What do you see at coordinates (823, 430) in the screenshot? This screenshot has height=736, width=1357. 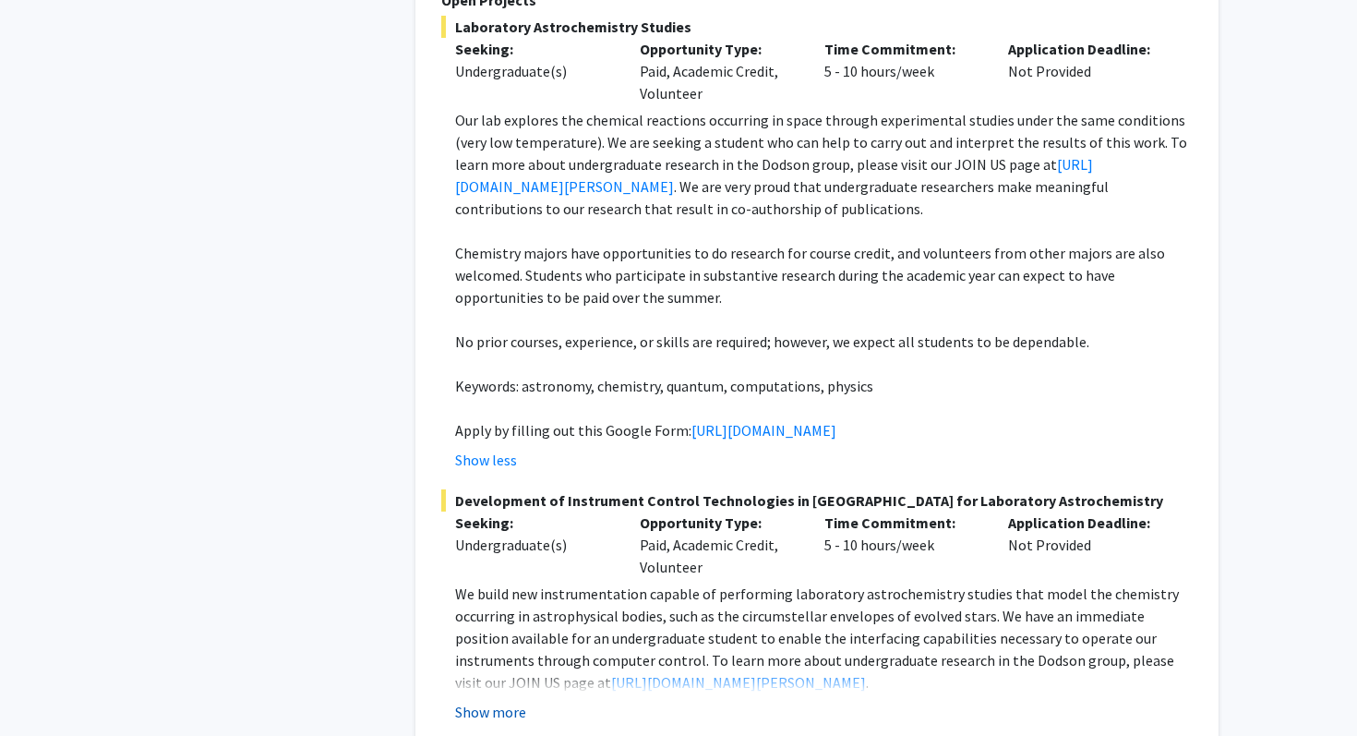 I see `p: Apply by filling out this Google Form:` at bounding box center [823, 430].